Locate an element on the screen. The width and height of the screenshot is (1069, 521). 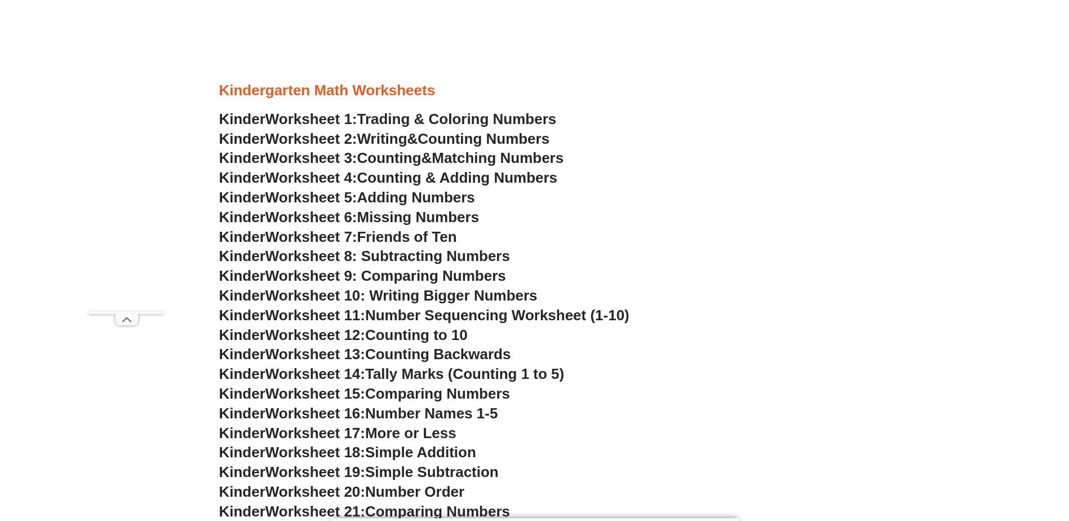
span: Worksheet 2: is located at coordinates (311, 139).